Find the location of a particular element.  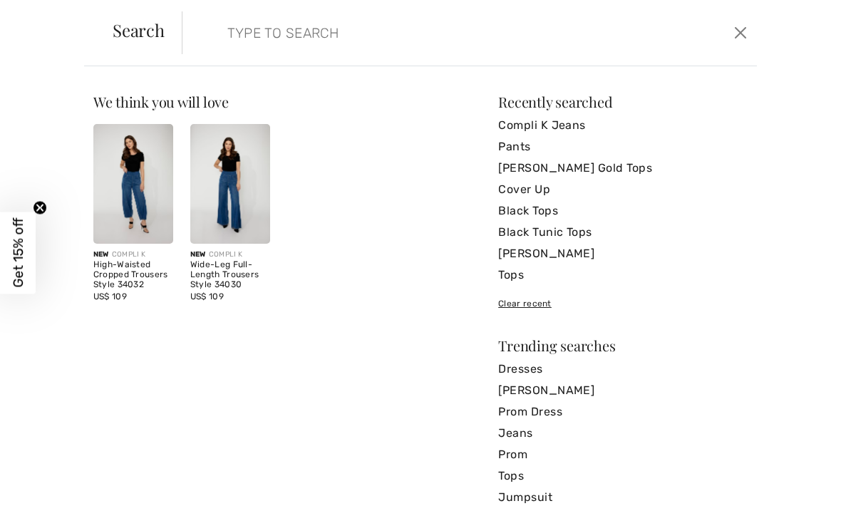

a: Prom is located at coordinates (623, 455).